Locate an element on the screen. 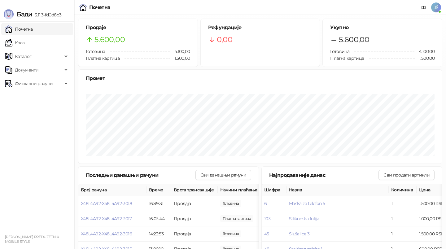 The width and height of the screenshot is (446, 249). span: 0,00 is located at coordinates (224, 40).